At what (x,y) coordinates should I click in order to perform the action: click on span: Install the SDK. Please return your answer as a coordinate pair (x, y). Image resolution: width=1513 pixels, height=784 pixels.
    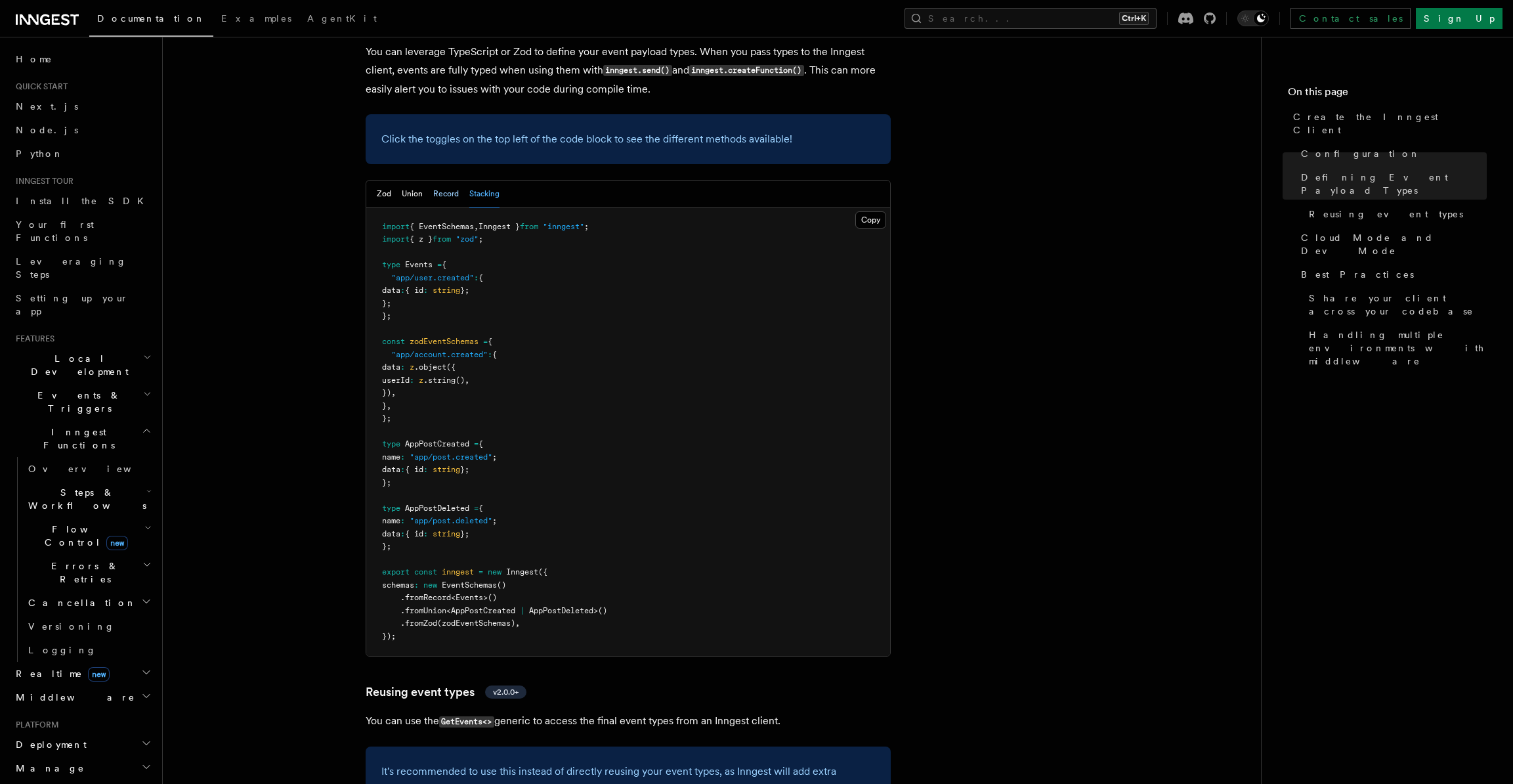
    Looking at the image, I should click on (84, 201).